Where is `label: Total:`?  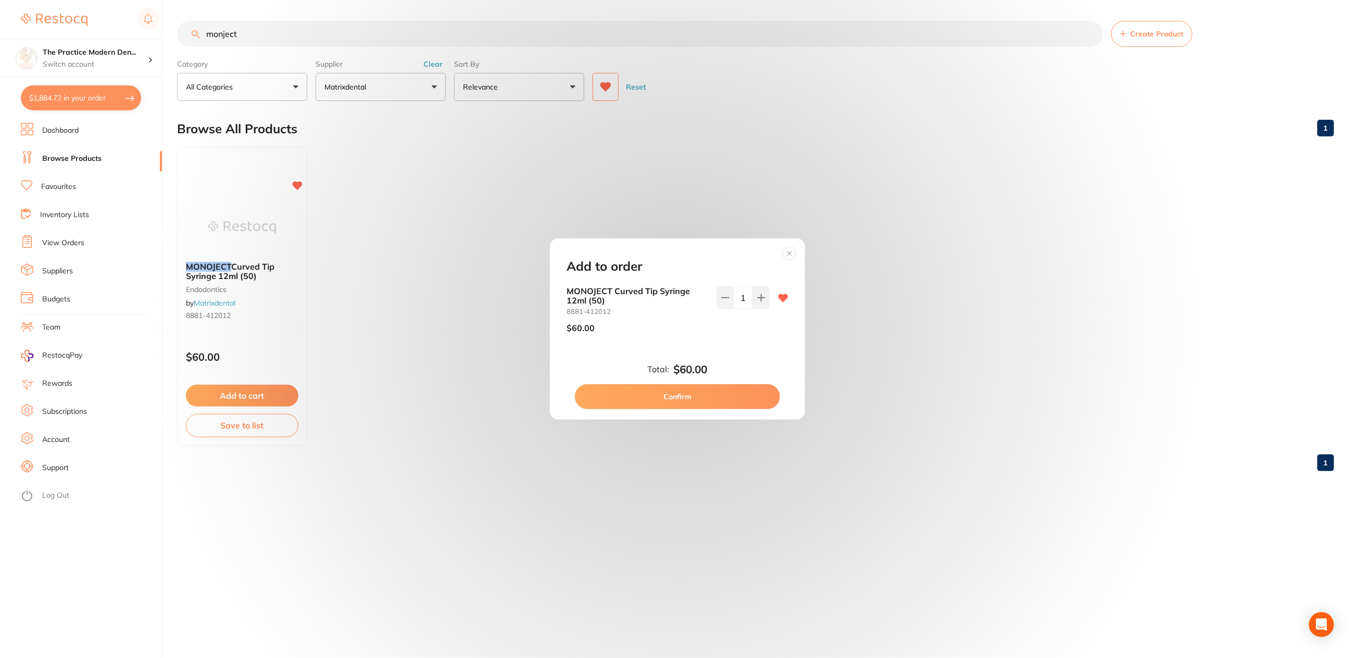 label: Total: is located at coordinates (659, 369).